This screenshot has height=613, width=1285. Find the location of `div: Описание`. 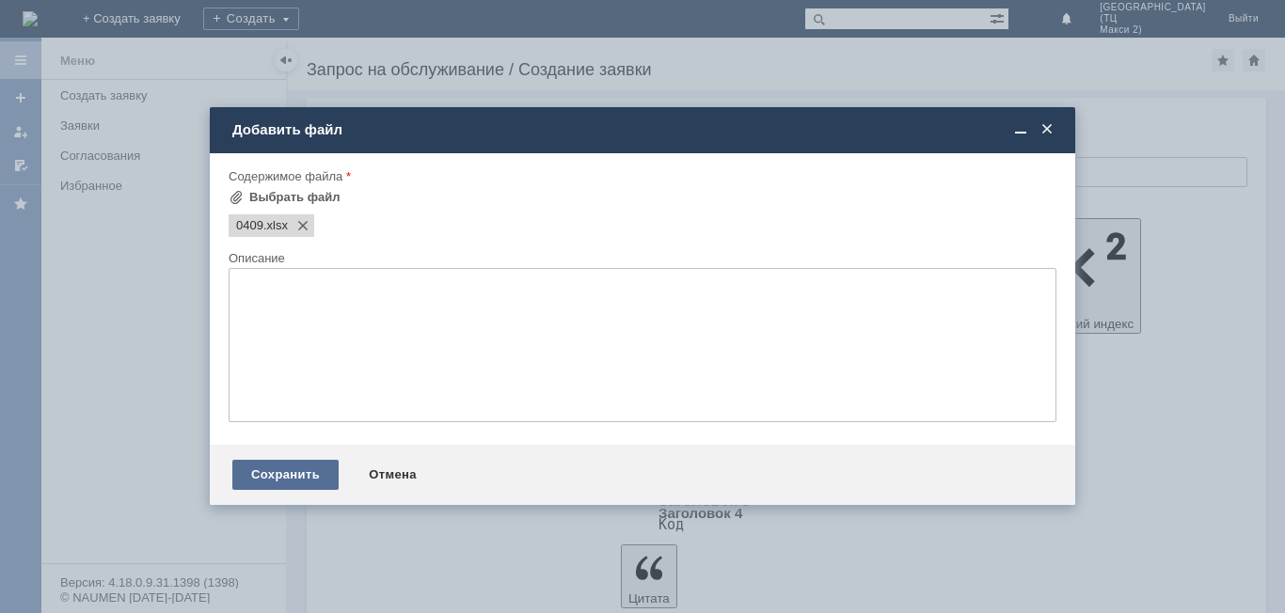

div: Описание is located at coordinates (641, 258).